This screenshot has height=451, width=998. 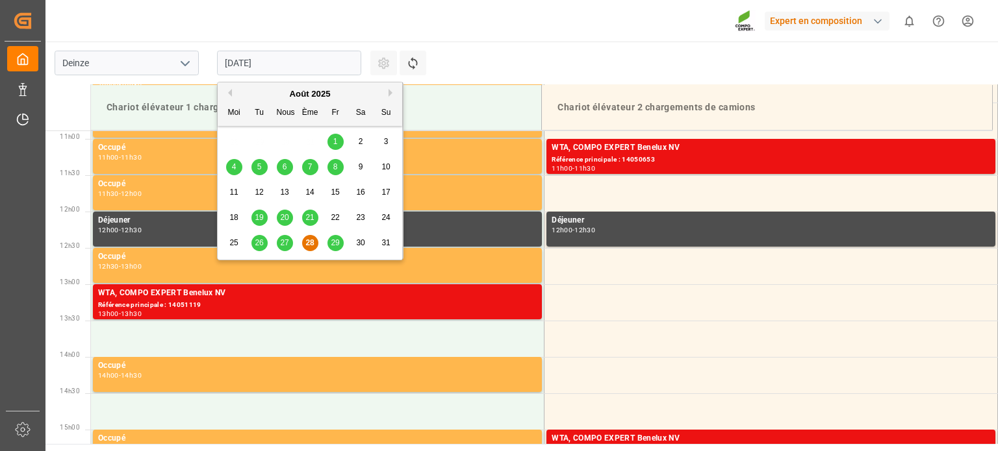 I want to click on div: Choisissez le lundi 25 août 2025, so click(x=234, y=243).